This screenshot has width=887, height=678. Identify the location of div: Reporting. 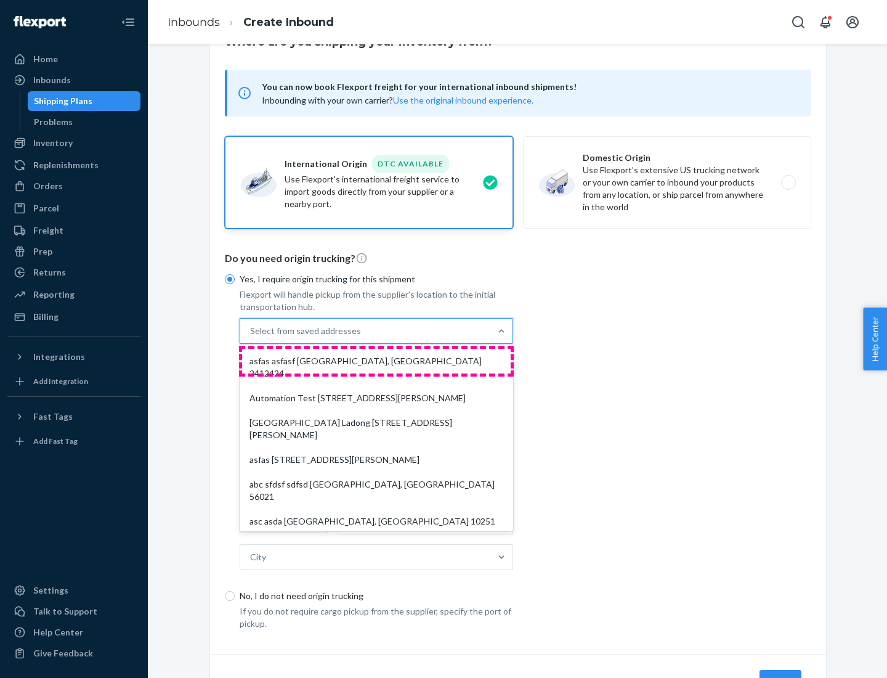
(54, 295).